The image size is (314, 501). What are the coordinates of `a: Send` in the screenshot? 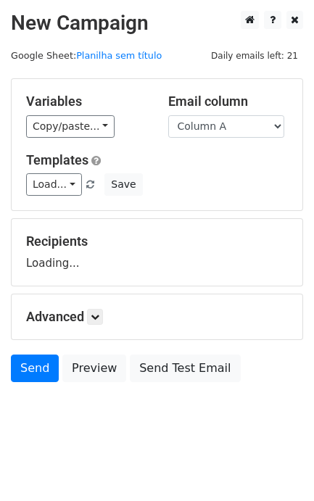 It's located at (35, 369).